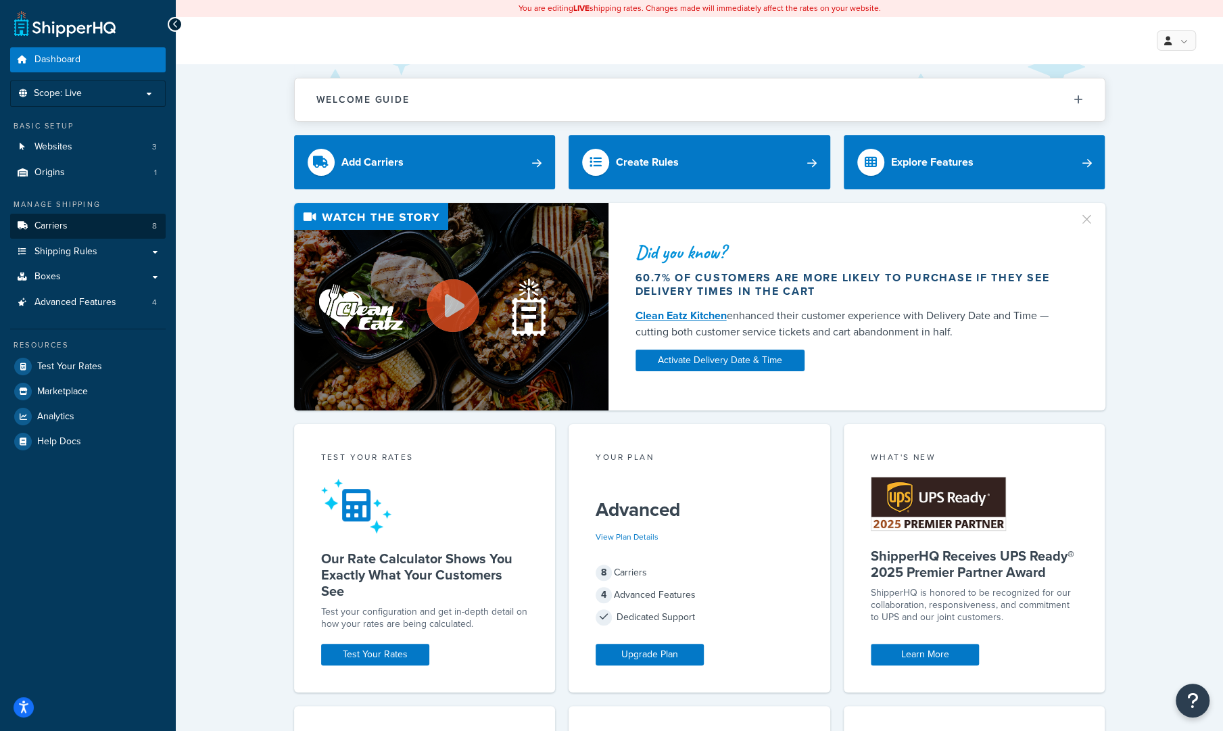 This screenshot has height=731, width=1223. What do you see at coordinates (582, 8) in the screenshot?
I see `b: LIVE` at bounding box center [582, 8].